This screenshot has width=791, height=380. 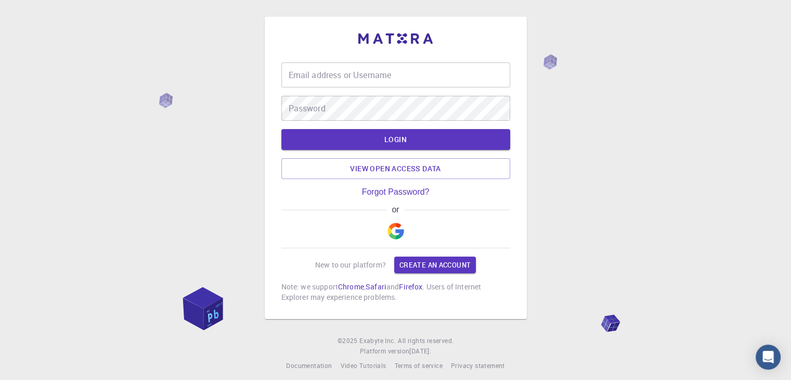 I want to click on span: All rights reserved., so click(x=425, y=341).